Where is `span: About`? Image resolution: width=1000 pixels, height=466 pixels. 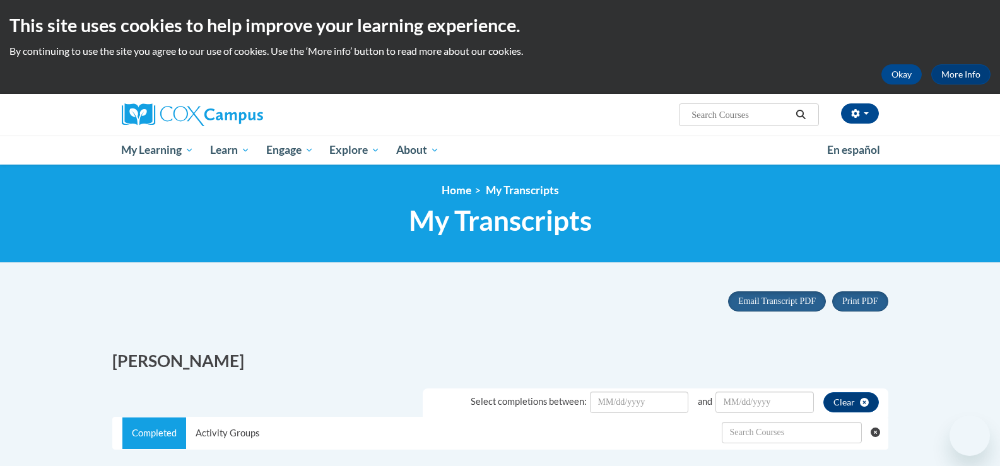 span: About is located at coordinates (418, 150).